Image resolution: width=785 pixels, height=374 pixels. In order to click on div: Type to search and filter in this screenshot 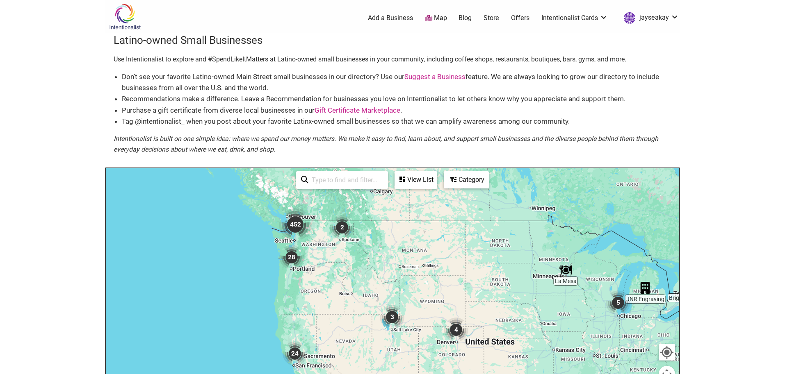, I will do `click(342, 180)`.